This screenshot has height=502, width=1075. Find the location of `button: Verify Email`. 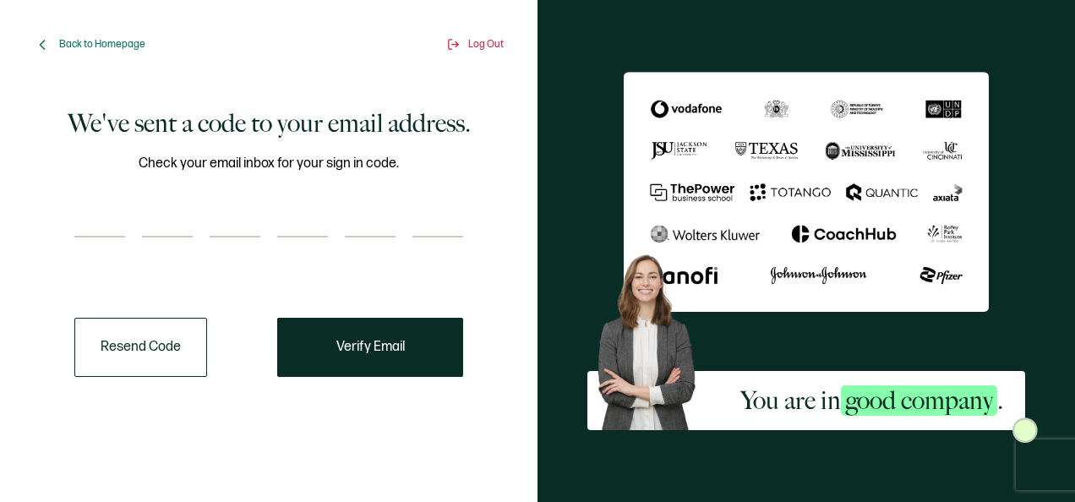

button: Verify Email is located at coordinates (370, 347).